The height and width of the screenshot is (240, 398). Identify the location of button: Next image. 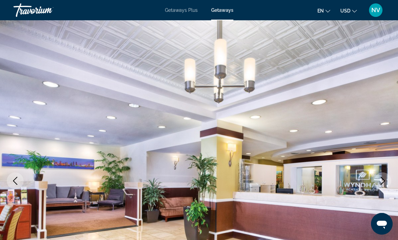
(383, 181).